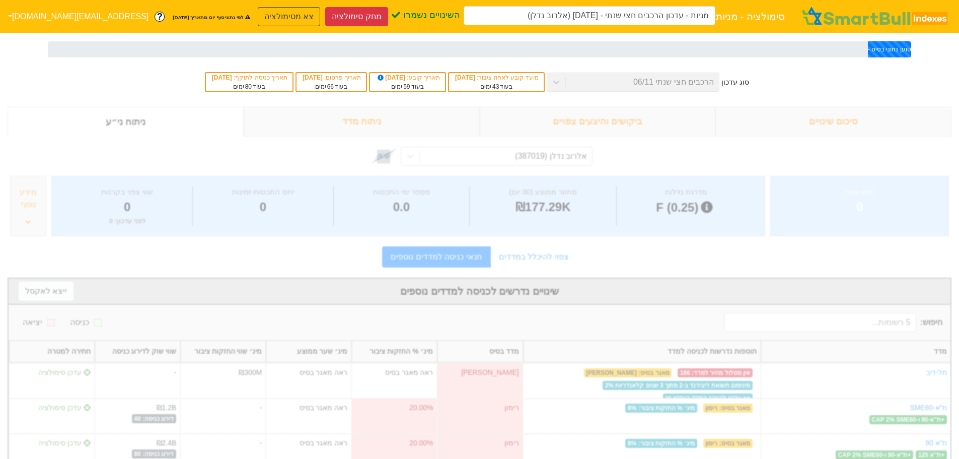 The height and width of the screenshot is (459, 959). Describe the element at coordinates (331, 78) in the screenshot. I see `div: תאריך פרסום :` at that location.